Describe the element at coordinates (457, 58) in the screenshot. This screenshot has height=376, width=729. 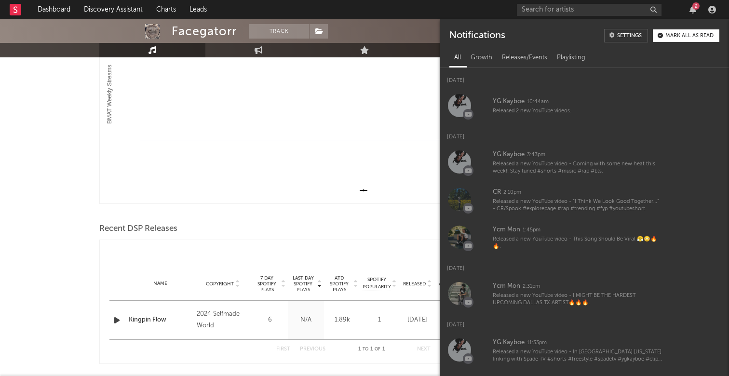
I see `div: All` at that location.